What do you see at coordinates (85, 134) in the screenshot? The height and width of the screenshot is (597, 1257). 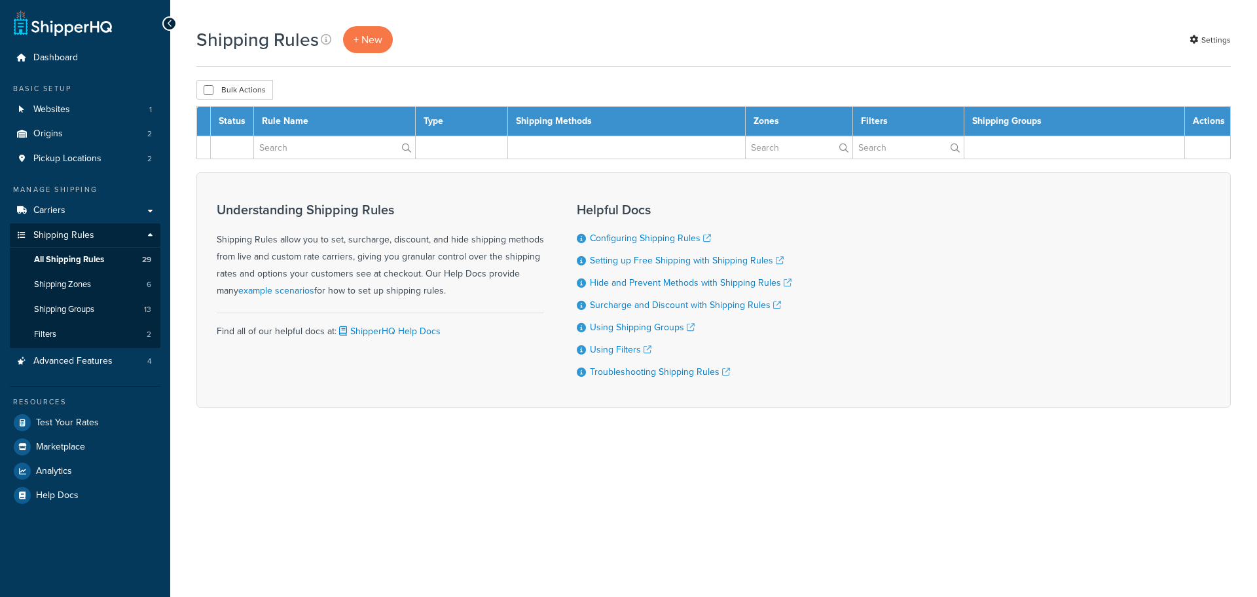 I see `a: Origins 2` at bounding box center [85, 134].